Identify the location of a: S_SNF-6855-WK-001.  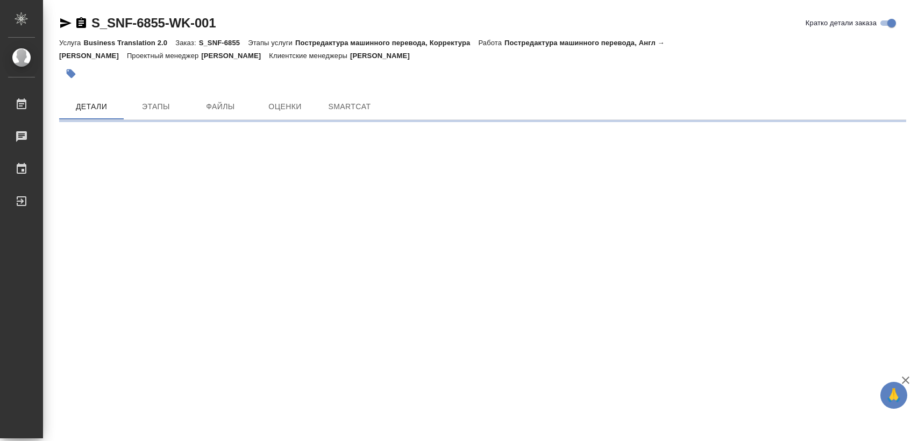
(153, 23).